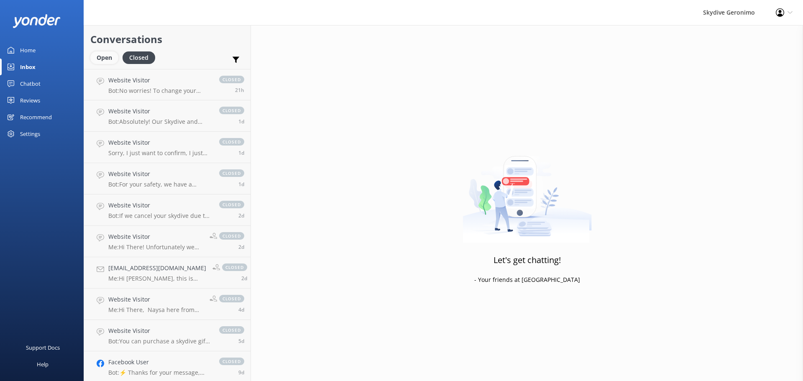  What do you see at coordinates (36, 117) in the screenshot?
I see `div: Recommend` at bounding box center [36, 117].